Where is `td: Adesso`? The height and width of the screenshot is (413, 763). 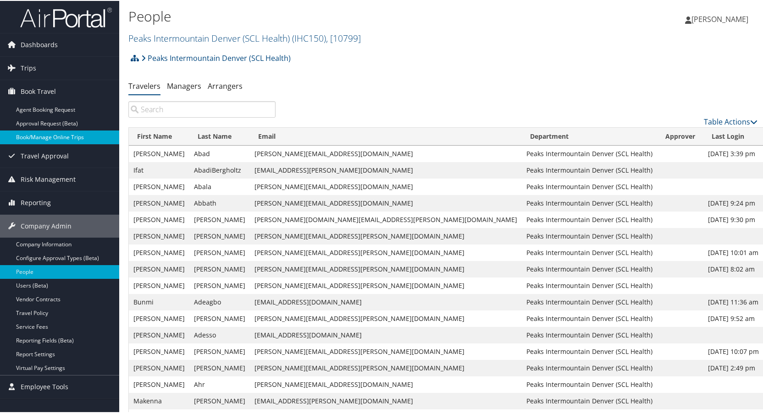 td: Adesso is located at coordinates (220, 335).